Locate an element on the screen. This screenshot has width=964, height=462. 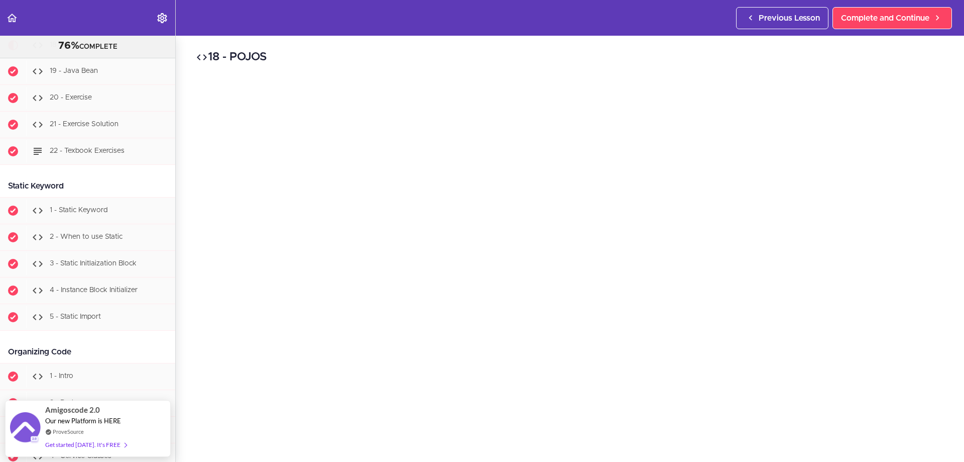
span: 3 - Static Initlaization Block is located at coordinates (93, 263).